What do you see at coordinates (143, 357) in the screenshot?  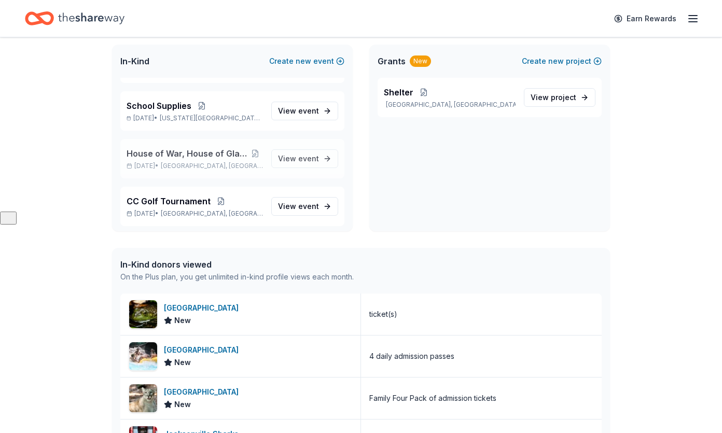 I see `img: Image for Rapids Water Park` at bounding box center [143, 357].